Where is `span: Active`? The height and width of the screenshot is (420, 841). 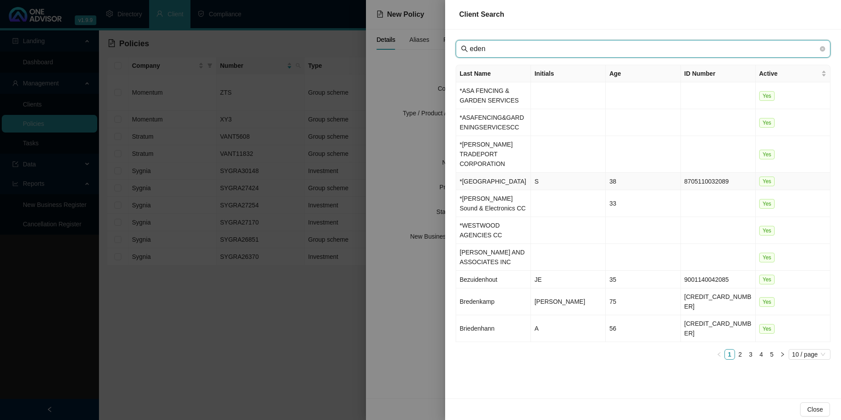
span: Active is located at coordinates (790, 73).